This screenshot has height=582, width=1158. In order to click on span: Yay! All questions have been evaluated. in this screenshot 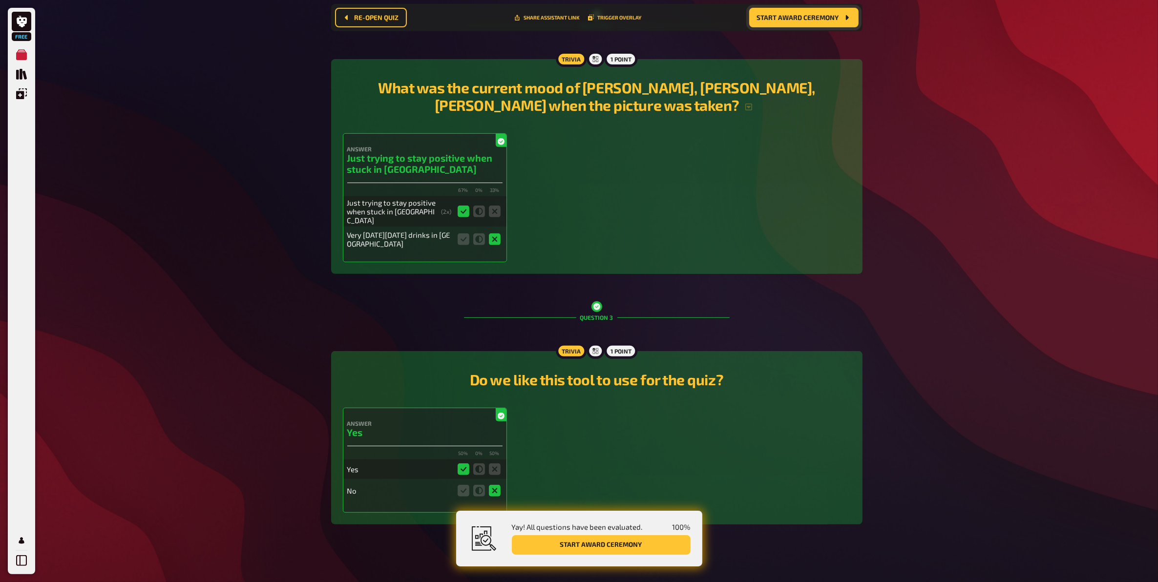, I will do `click(577, 527)`.